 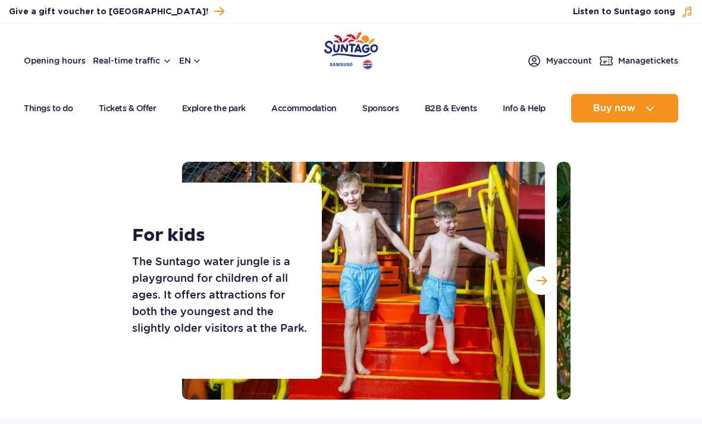 What do you see at coordinates (222, 235) in the screenshot?
I see `h1: For kids` at bounding box center [222, 235].